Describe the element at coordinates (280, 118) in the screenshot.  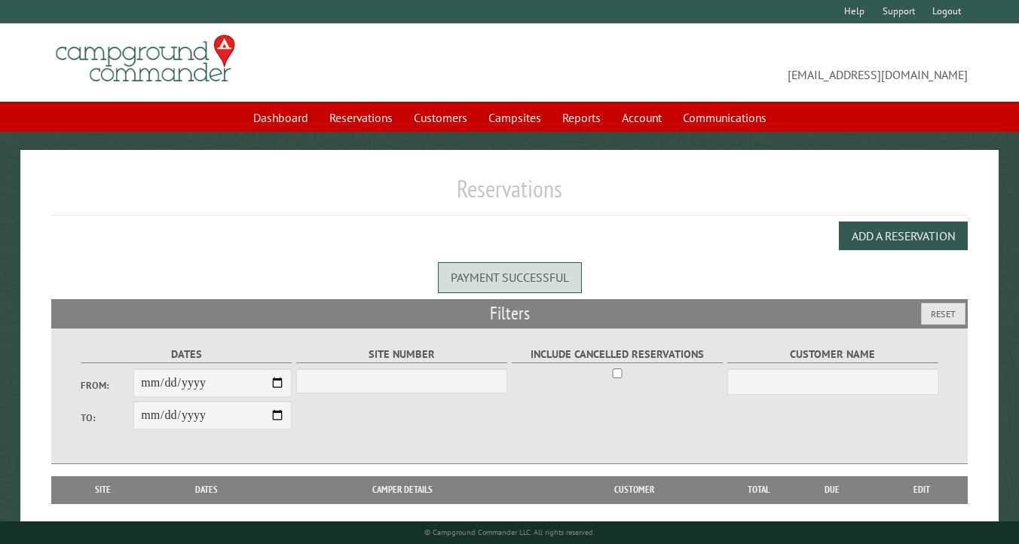
I see `a: Dashboard` at that location.